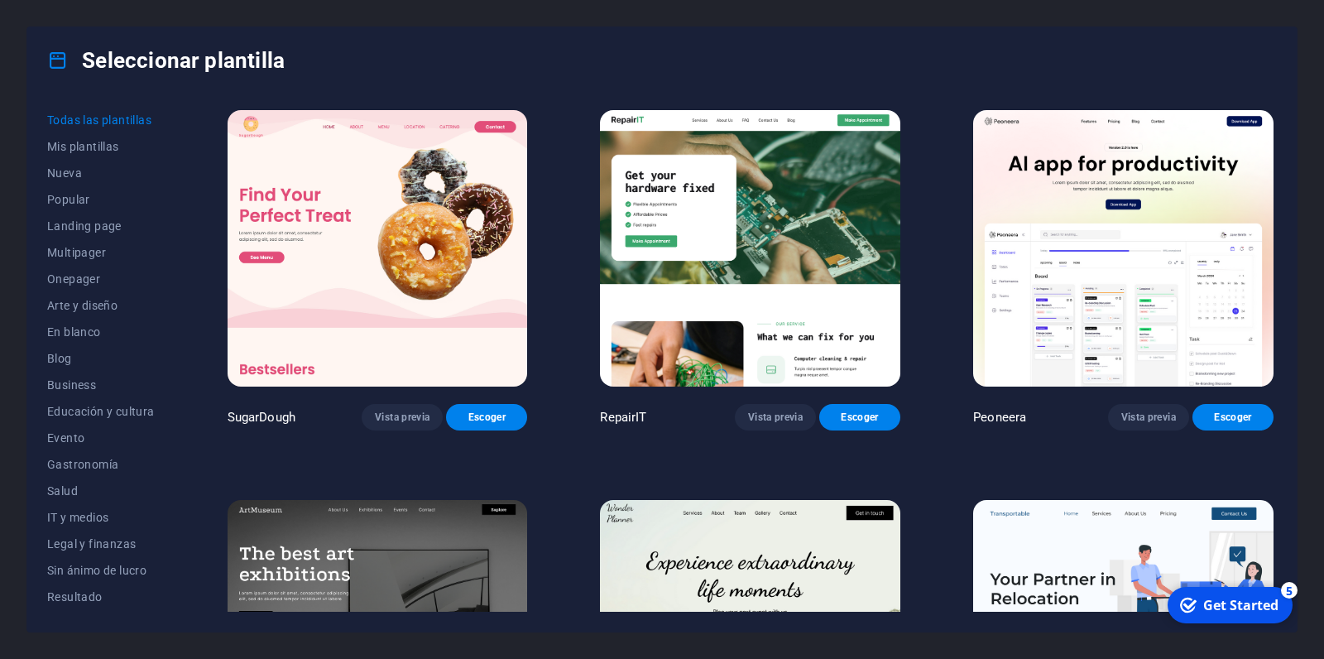  What do you see at coordinates (101, 491) in the screenshot?
I see `span: Salud` at bounding box center [101, 491].